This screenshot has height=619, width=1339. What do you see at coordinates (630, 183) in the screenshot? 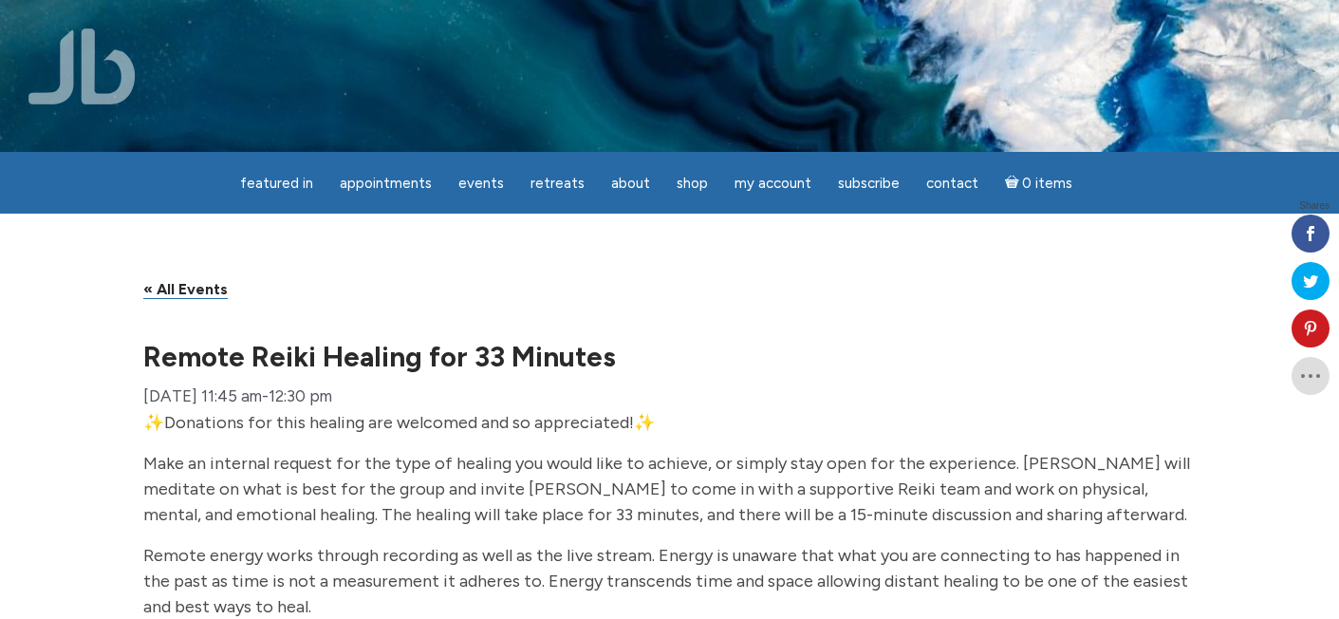
I see `a: About` at bounding box center [630, 183].